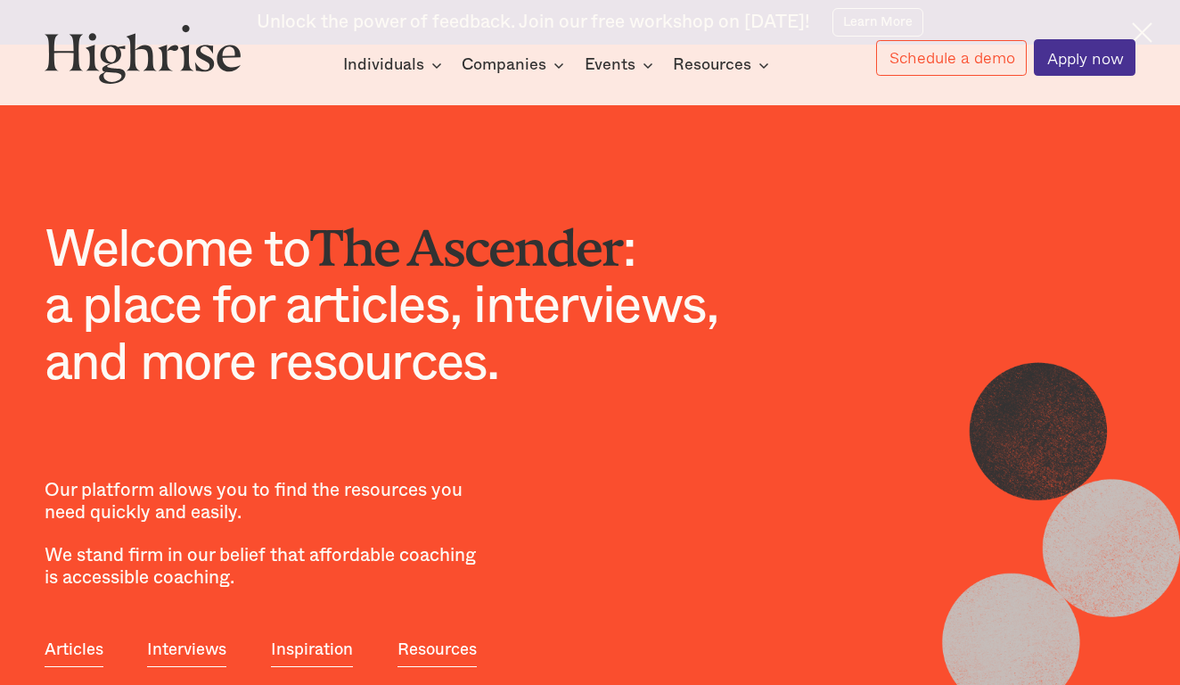  What do you see at coordinates (437, 650) in the screenshot?
I see `a: Resources` at bounding box center [437, 650].